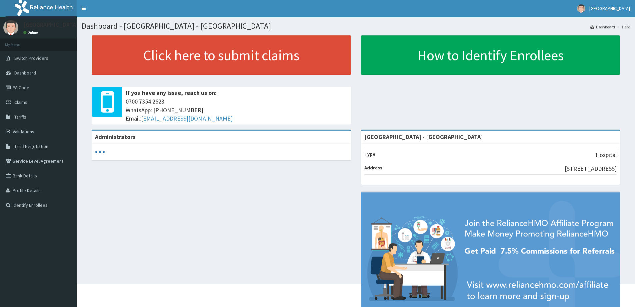 The image size is (635, 307). Describe the element at coordinates (171, 92) in the screenshot. I see `b: If you have any issue, reach us on:` at that location.